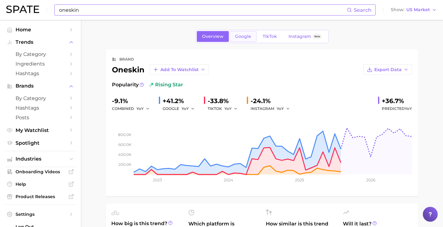 This screenshot has width=443, height=227. What do you see at coordinates (160, 70) in the screenshot?
I see `div: oneskin` at bounding box center [160, 70].